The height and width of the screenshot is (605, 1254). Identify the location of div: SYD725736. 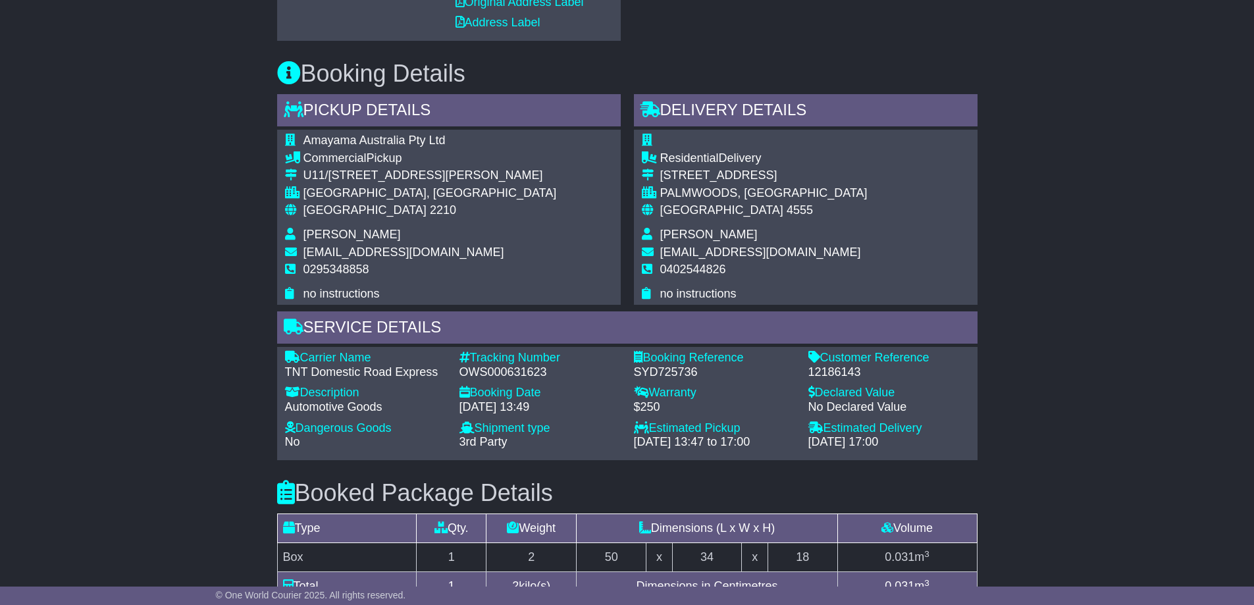
(714, 373).